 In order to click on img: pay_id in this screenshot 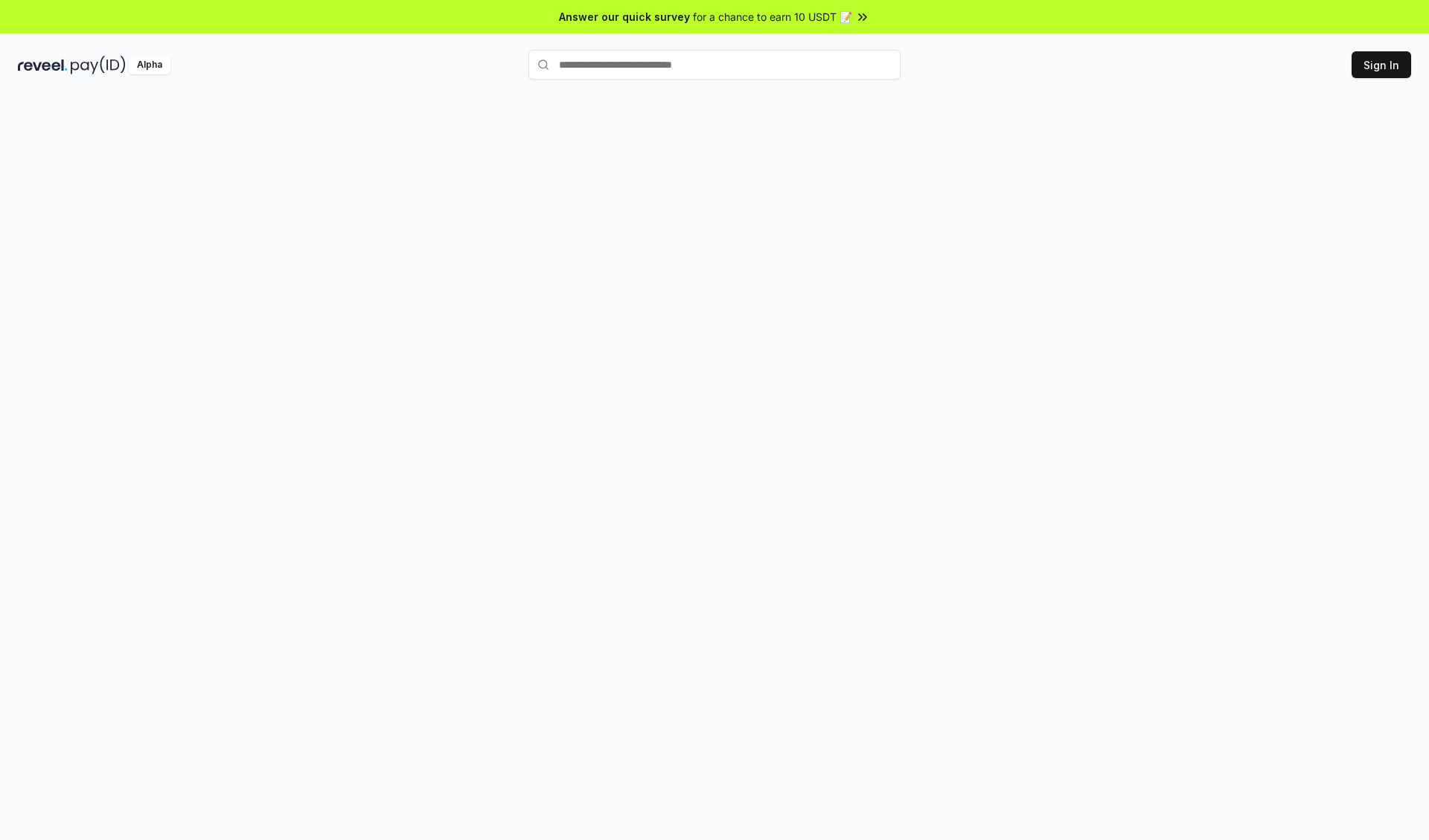, I will do `click(98, 65)`.